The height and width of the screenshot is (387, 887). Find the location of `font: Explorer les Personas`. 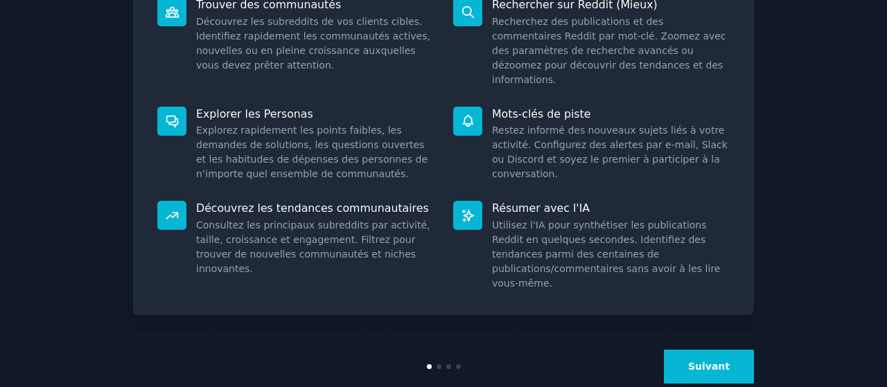

font: Explorer les Personas is located at coordinates (254, 114).